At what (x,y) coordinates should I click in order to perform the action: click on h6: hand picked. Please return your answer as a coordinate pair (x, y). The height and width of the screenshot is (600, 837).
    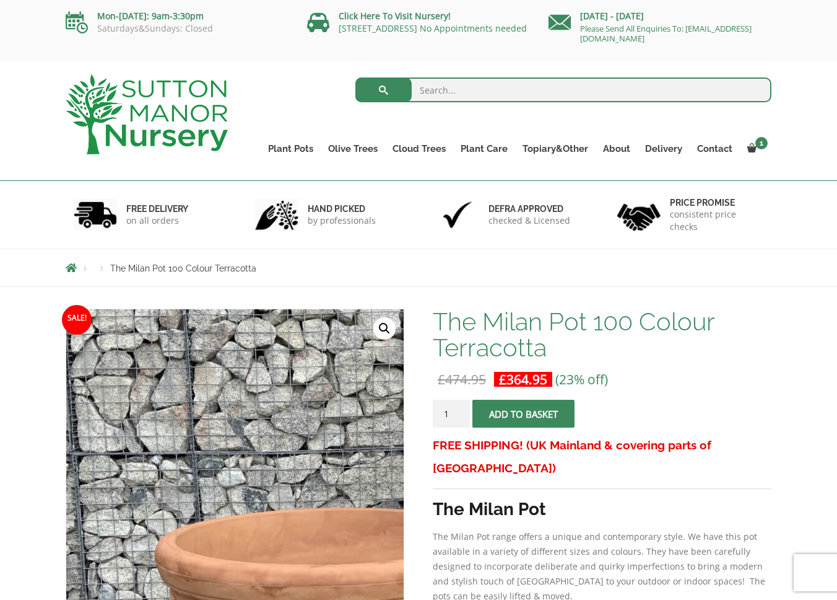
    Looking at the image, I should click on (342, 209).